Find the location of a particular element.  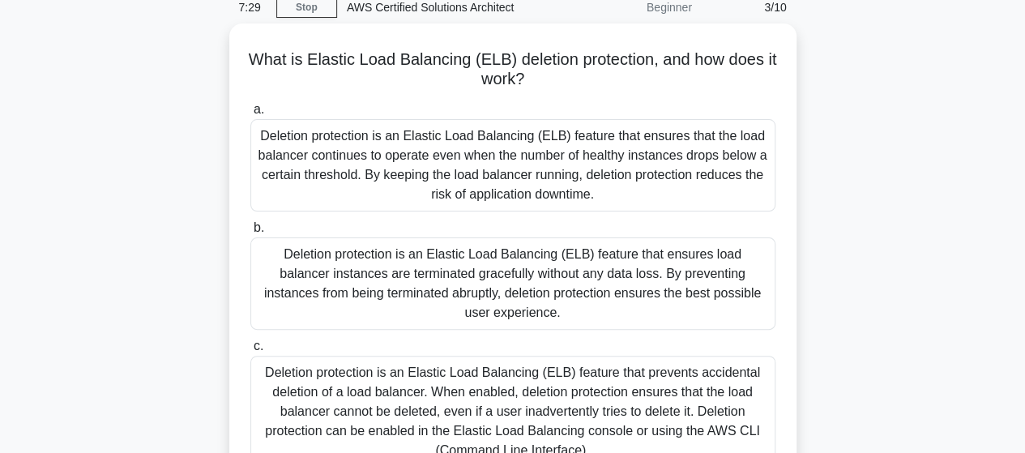

div: Deletion protection is an Elastic Load Balancing (ELB) feature that ensures that the load balance... is located at coordinates (513, 165).